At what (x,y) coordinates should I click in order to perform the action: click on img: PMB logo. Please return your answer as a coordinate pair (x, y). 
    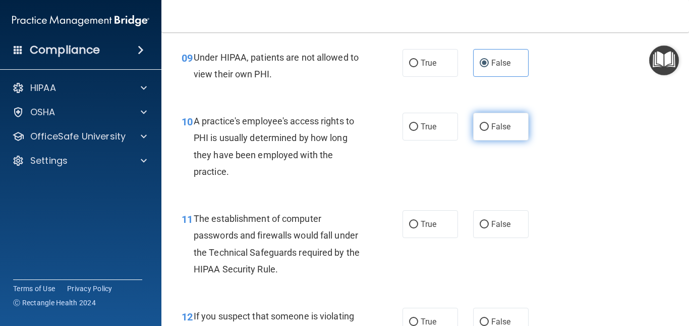
    Looking at the image, I should click on (81, 21).